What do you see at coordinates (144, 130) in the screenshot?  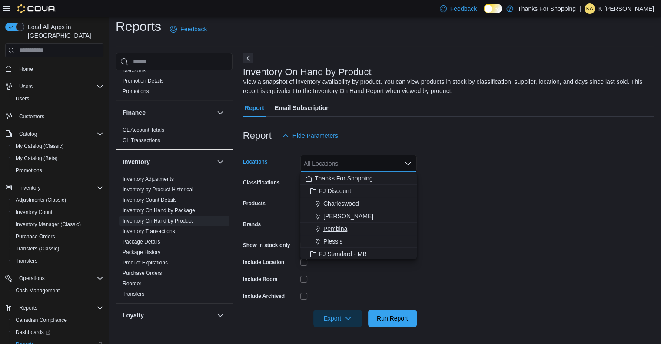 I see `span: GL Account Totals` at bounding box center [144, 130].